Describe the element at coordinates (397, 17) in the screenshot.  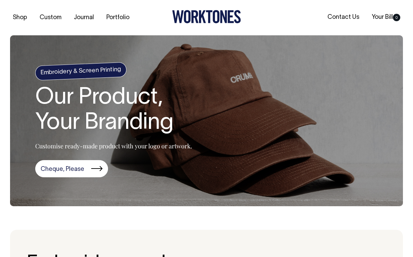
I see `span: 0` at that location.